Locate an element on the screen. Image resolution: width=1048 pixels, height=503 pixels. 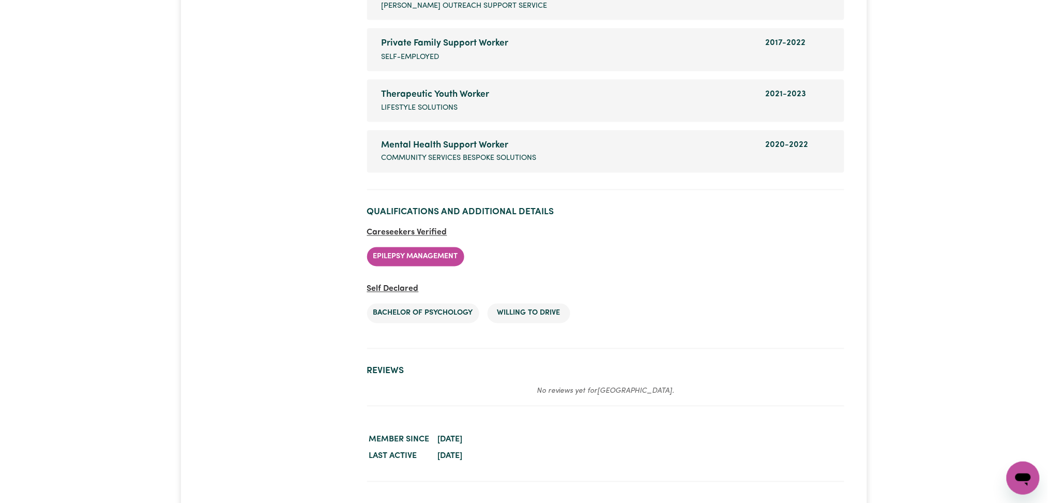
span: Lifestyle Solutions is located at coordinates (420, 108).